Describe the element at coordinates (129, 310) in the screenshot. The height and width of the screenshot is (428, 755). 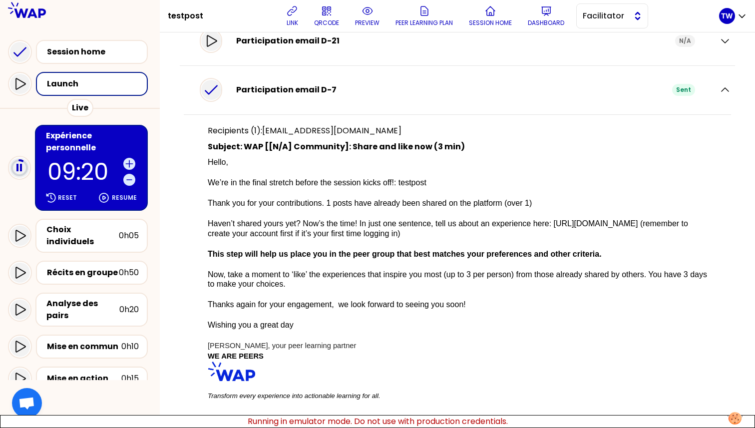
I see `div: 0h20` at that location.